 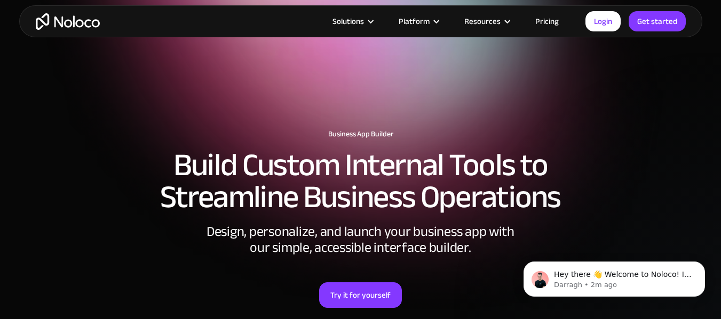 I want to click on h1: Business App Builder, so click(x=361, y=134).